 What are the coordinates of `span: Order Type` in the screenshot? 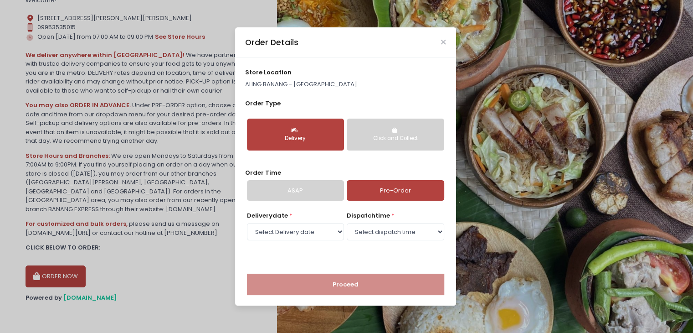 It's located at (263, 103).